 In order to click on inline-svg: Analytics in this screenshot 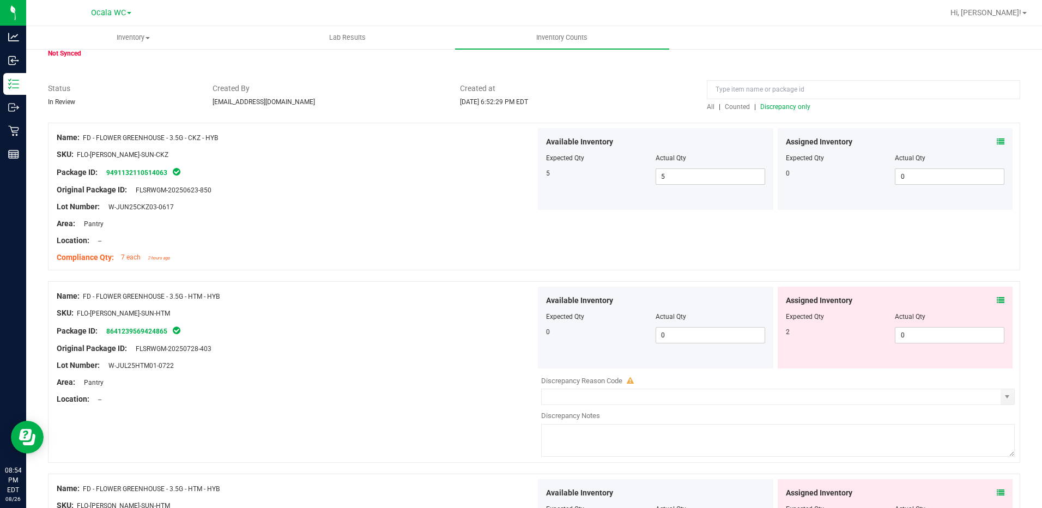, I will do `click(14, 37)`.